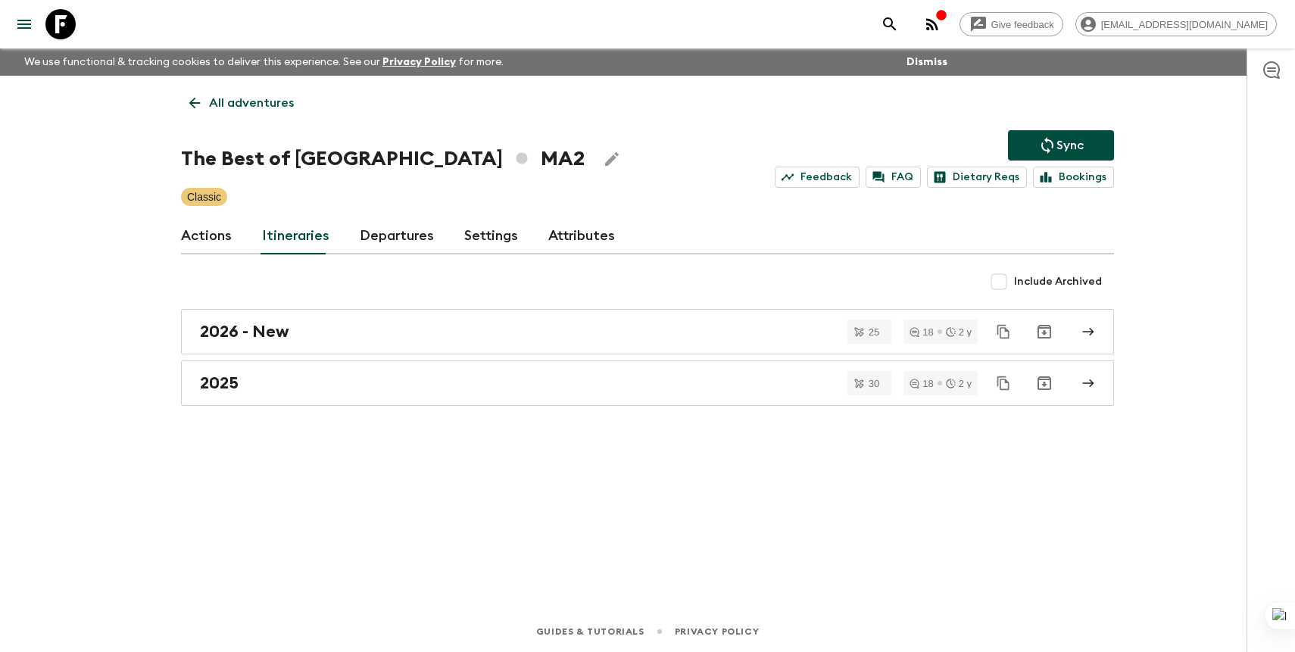  What do you see at coordinates (612, 159) in the screenshot?
I see `button: Edit Adventure Title` at bounding box center [612, 159].